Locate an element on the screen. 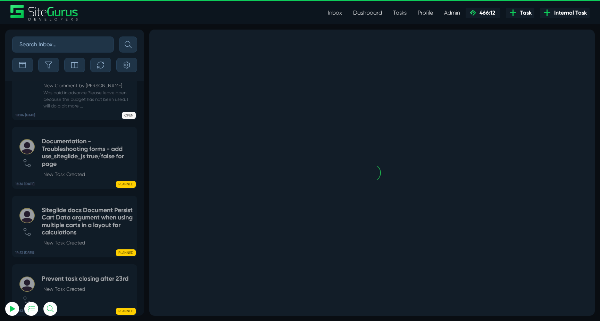  small: Was paid in advance.Please leave open because the budget has not been used. I will do a bit more ... is located at coordinates (88, 99).